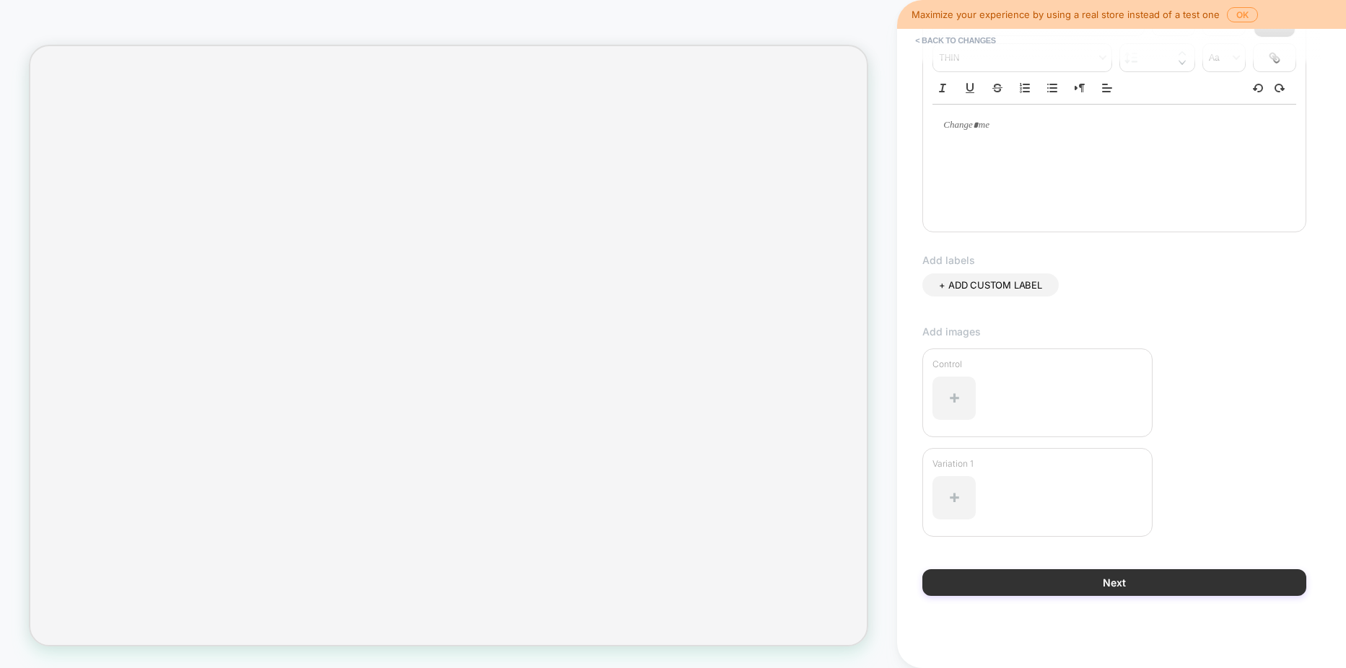 Image resolution: width=1346 pixels, height=668 pixels. What do you see at coordinates (970, 88) in the screenshot?
I see `button: Underline` at bounding box center [970, 88].